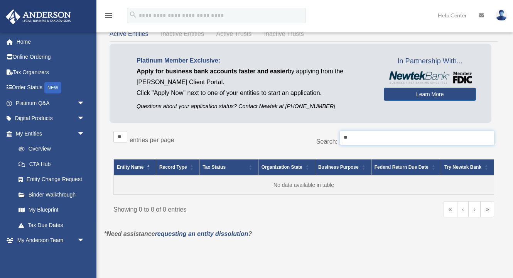 The width and height of the screenshot is (513, 278). Describe the element at coordinates (49, 133) in the screenshot. I see `a: My Entitiesarrow_drop_down` at that location.